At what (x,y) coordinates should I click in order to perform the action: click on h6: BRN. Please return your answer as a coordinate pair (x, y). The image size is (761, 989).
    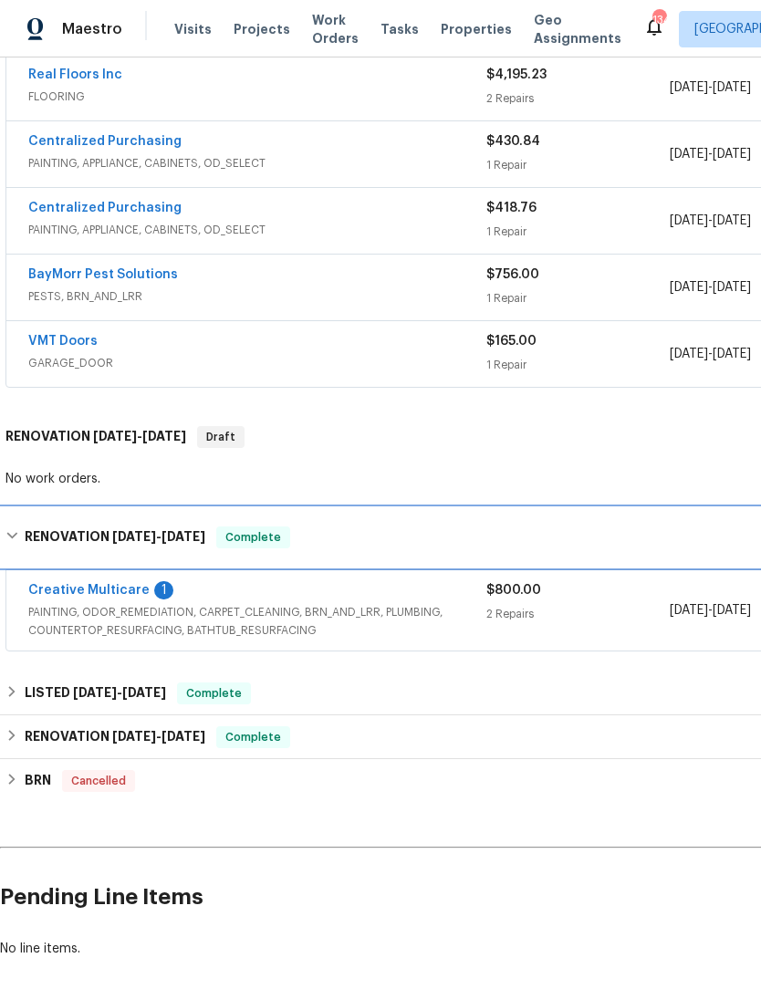
    Looking at the image, I should click on (37, 781).